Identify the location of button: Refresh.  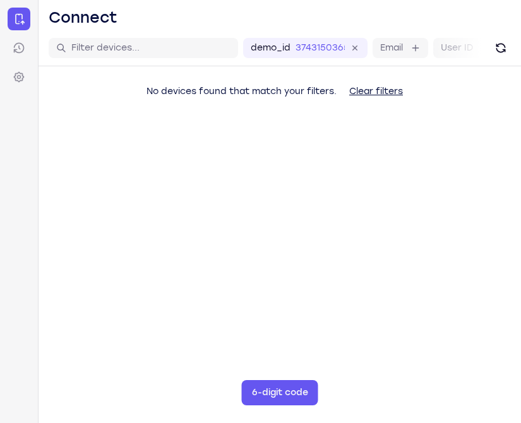
(500, 48).